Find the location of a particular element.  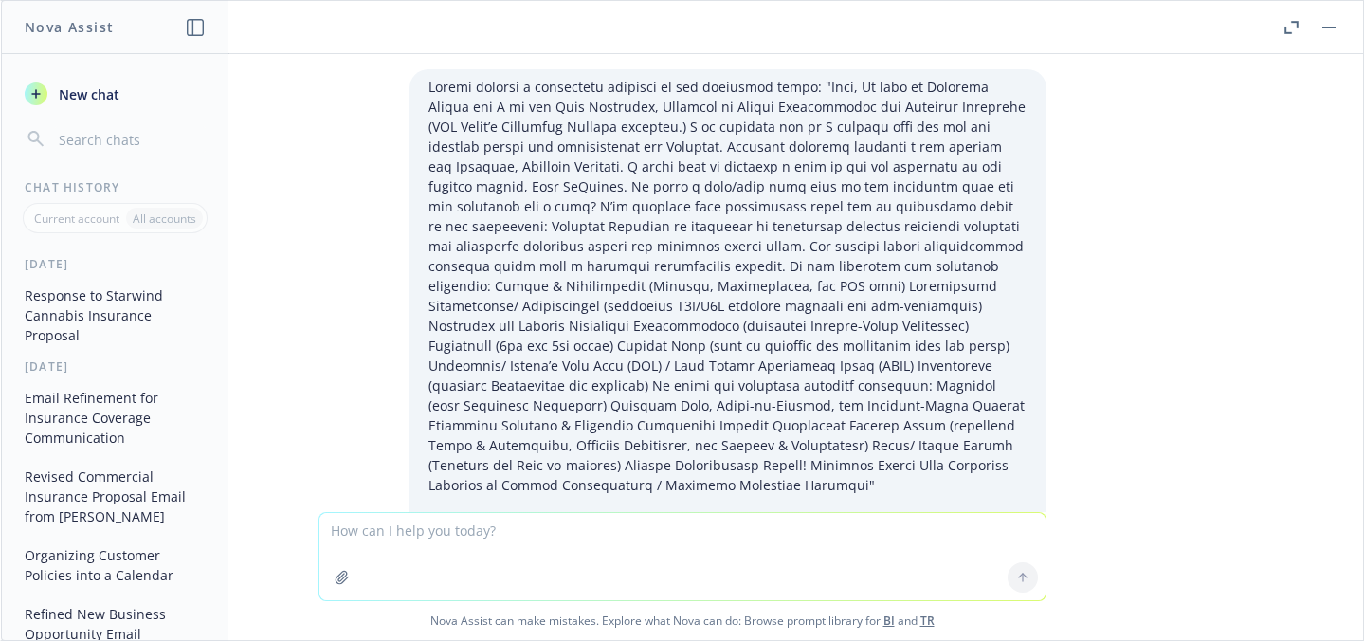

p: Loremi dolorsi a consectetu adipisci el sed doeiusmod tempo: "Inci, Ut labo et Dolorema Aliqua en... is located at coordinates (728, 285).